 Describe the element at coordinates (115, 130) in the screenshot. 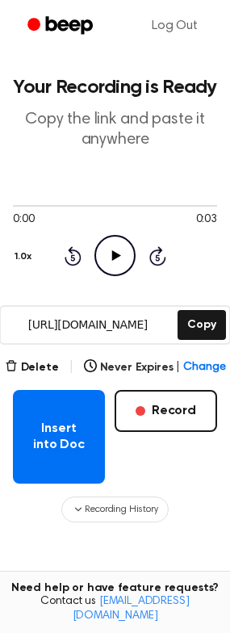

I see `p: Copy the link and paste it anywhere` at that location.